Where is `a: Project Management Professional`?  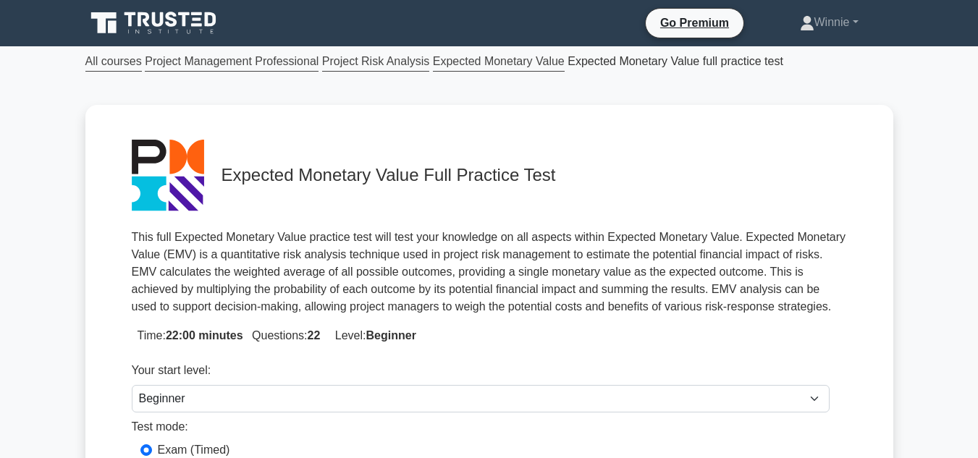
a: Project Management Professional is located at coordinates (232, 62).